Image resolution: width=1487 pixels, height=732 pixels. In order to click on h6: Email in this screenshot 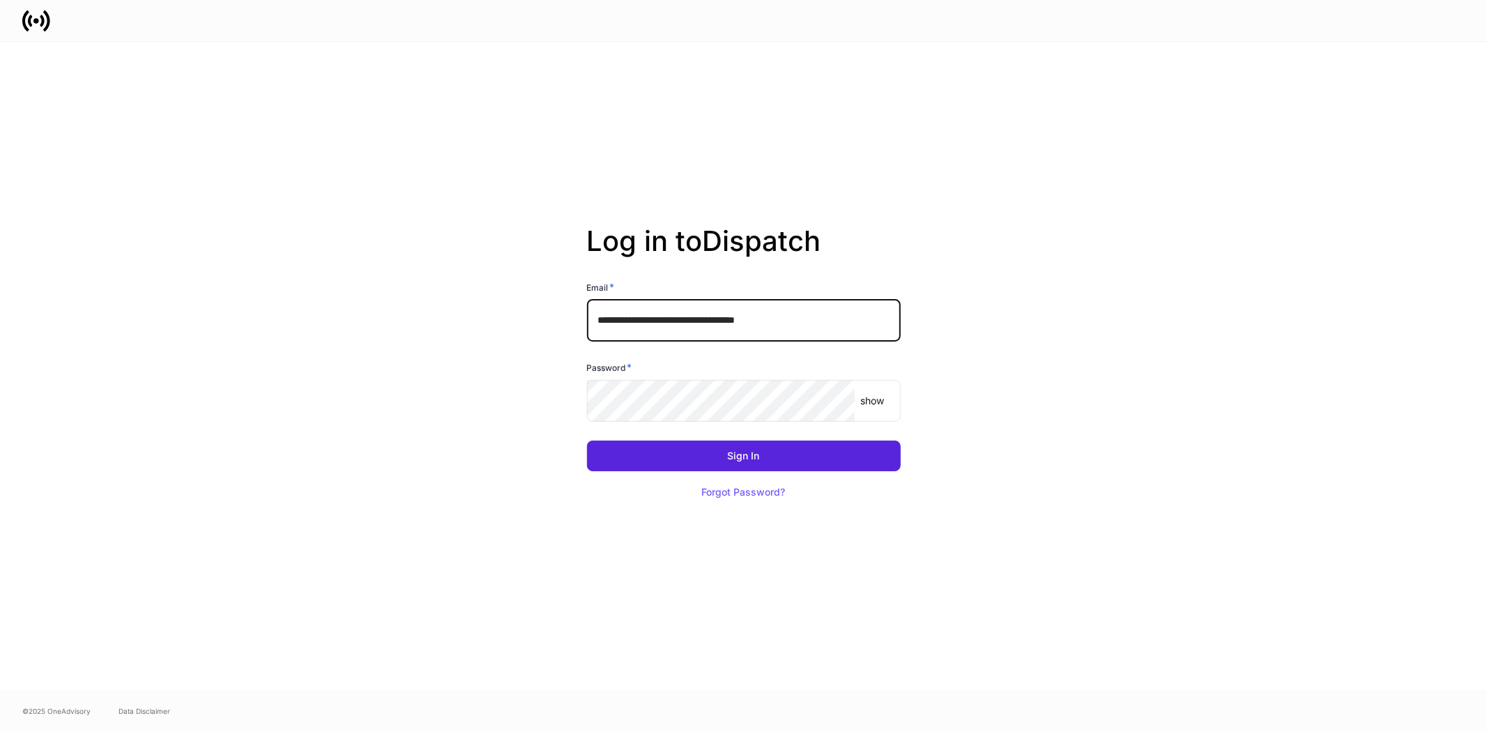, I will do `click(601, 287)`.